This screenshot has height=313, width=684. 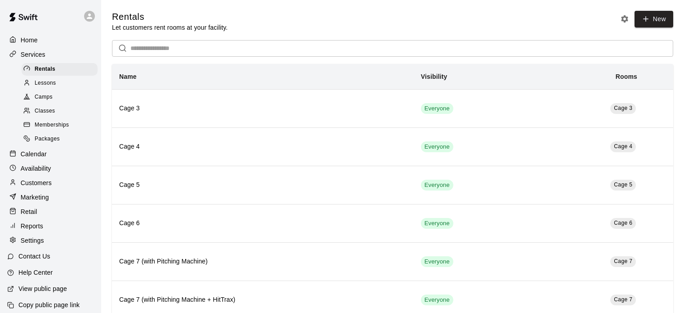 What do you see at coordinates (59, 83) in the screenshot?
I see `div: Lessons` at bounding box center [59, 83].